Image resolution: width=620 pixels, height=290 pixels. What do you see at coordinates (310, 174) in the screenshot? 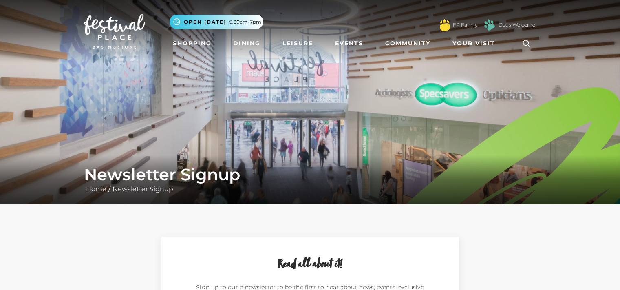
I see `h1: Newsletter Signup` at bounding box center [310, 174].